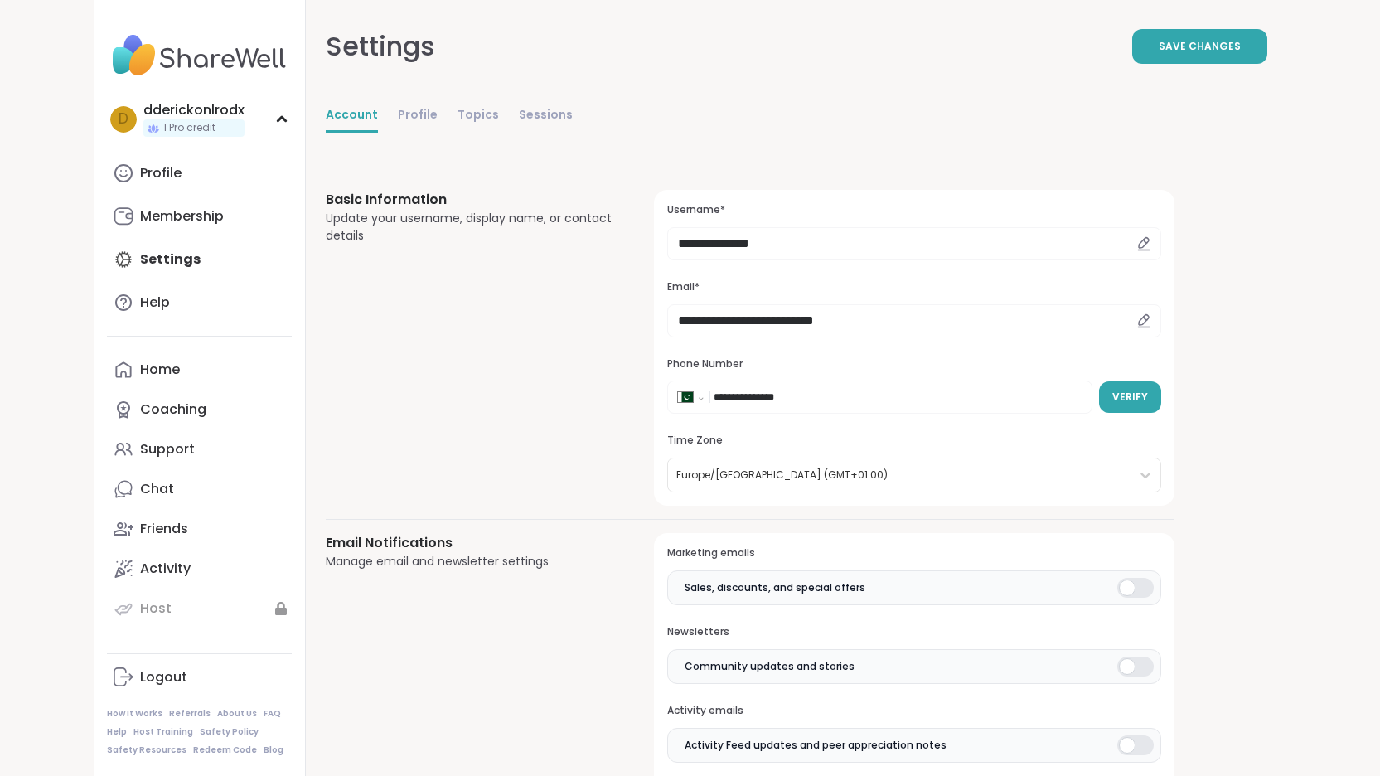 Image resolution: width=1380 pixels, height=776 pixels. Describe the element at coordinates (913, 364) in the screenshot. I see `h3: Phone Number` at that location.